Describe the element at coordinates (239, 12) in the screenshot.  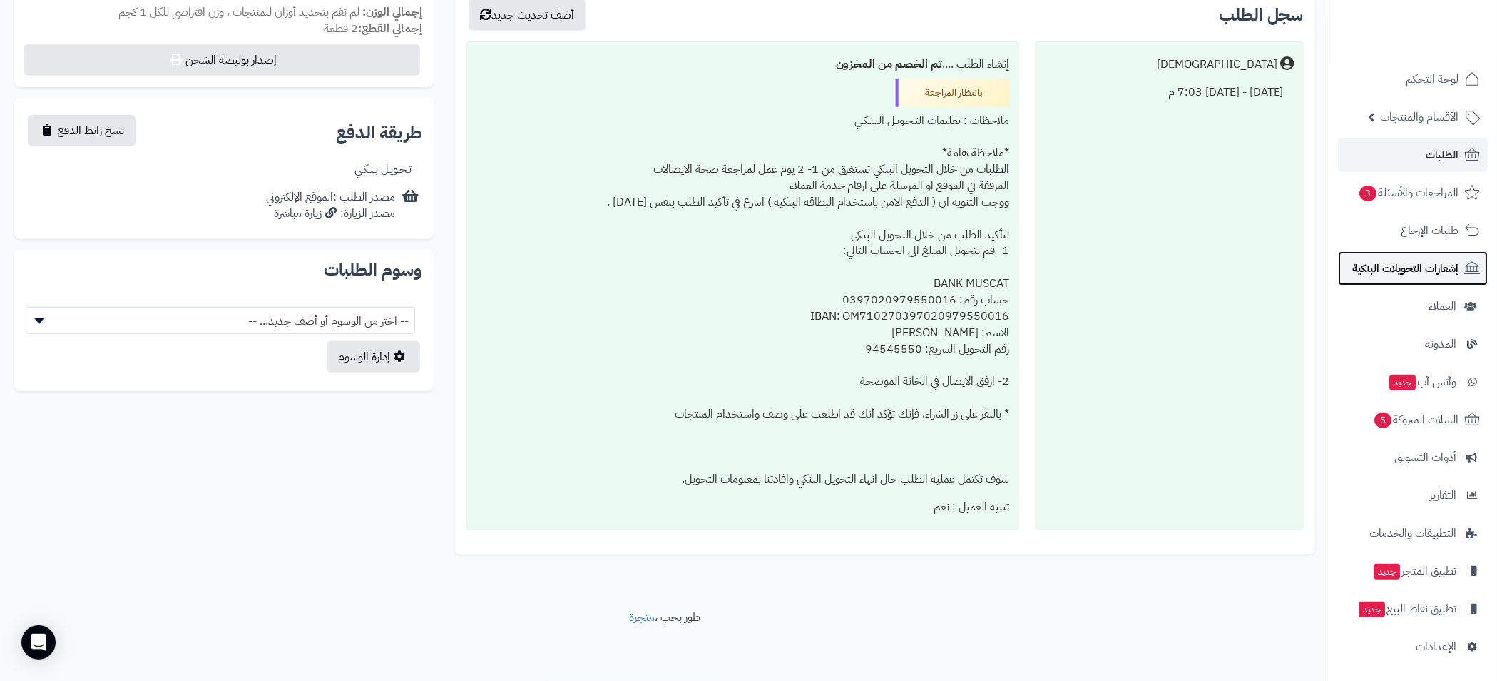
I see `span: لم تقم بتحديد أوزان للمنتجات ، وزن افتراضي للكل 1 كجم` at that location.